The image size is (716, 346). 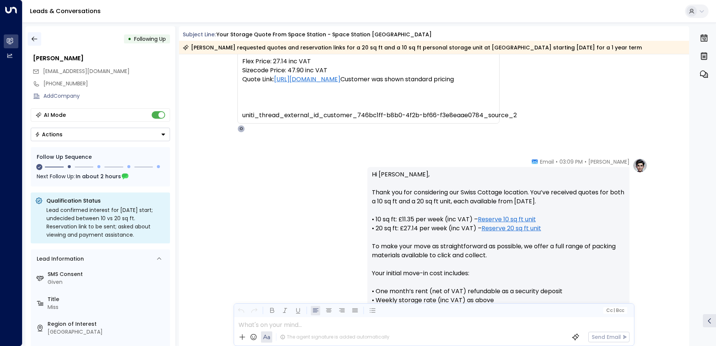 I want to click on div: Lead Information, so click(x=59, y=259).